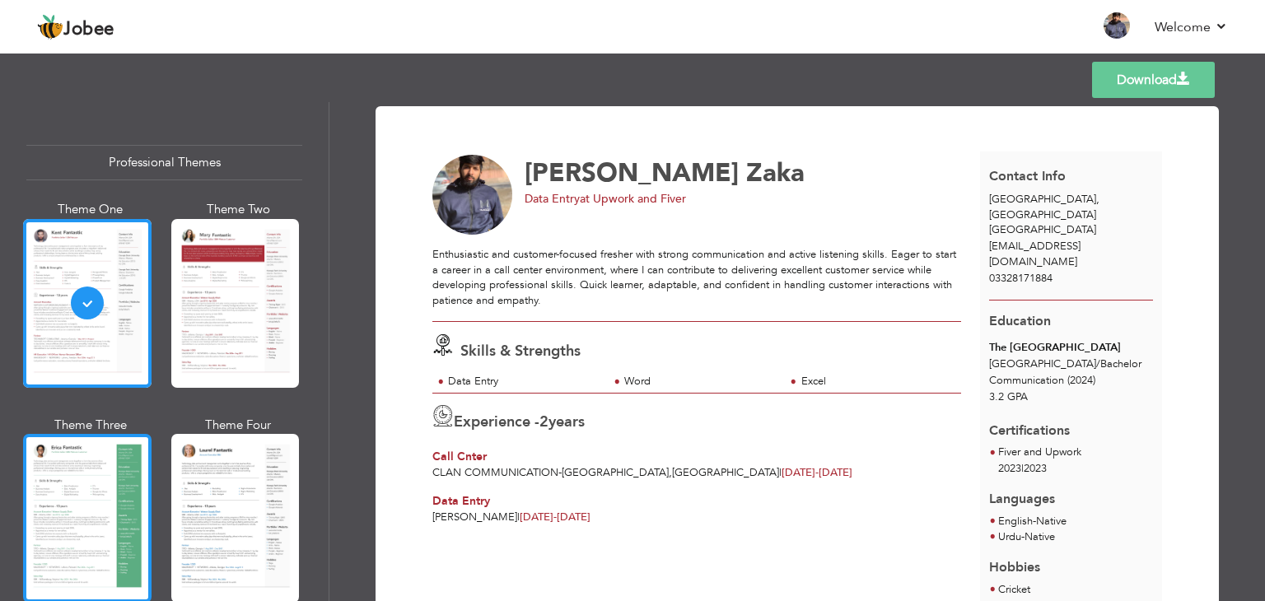 This screenshot has width=1265, height=601. What do you see at coordinates (1117, 26) in the screenshot?
I see `img: Profile Img` at bounding box center [1117, 26].